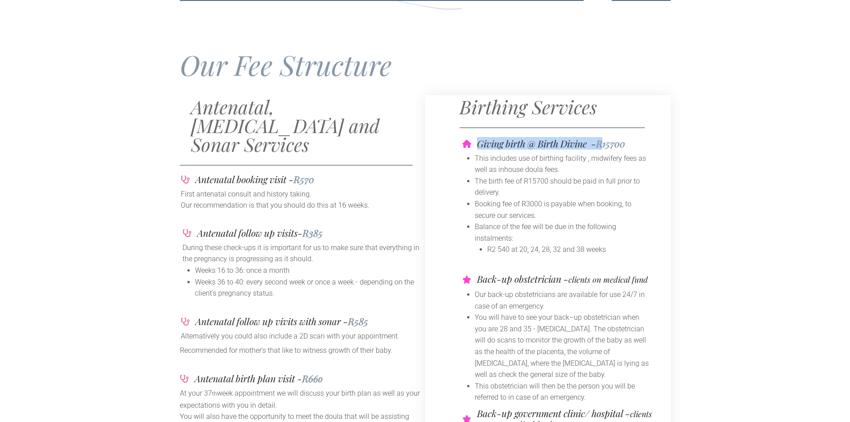  What do you see at coordinates (358, 321) in the screenshot?
I see `span: R585` at bounding box center [358, 321].